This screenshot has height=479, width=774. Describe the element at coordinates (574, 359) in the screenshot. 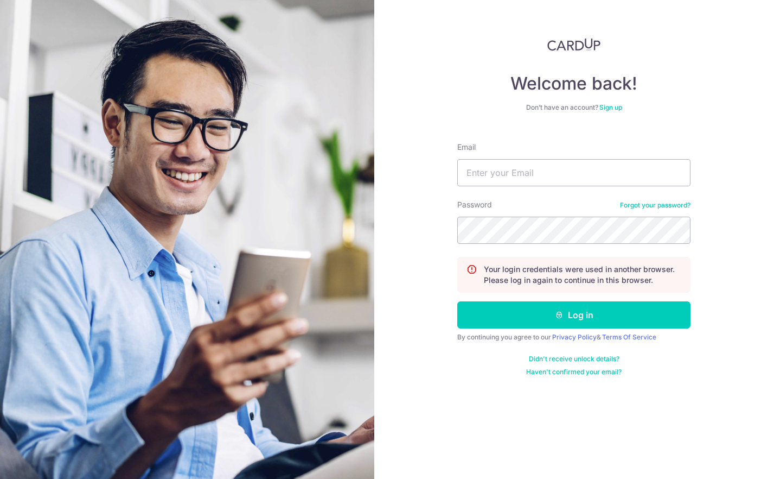

I see `a: Didn't receive unlock details?` at that location.